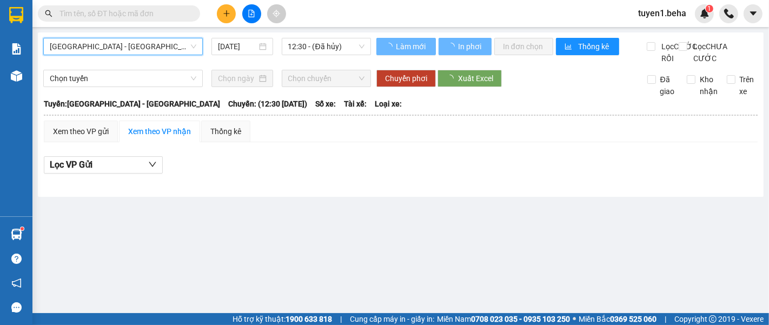  I want to click on span: Thống kê, so click(594, 46).